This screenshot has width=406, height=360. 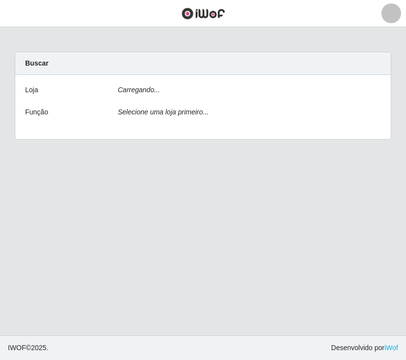 I want to click on img: CoreUI Logo, so click(x=203, y=13).